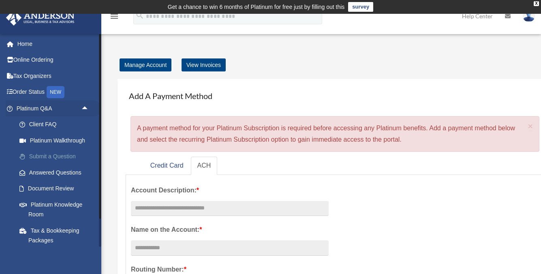  What do you see at coordinates (56, 235) in the screenshot?
I see `a: Tax & Bookkeeping Packages` at bounding box center [56, 235].